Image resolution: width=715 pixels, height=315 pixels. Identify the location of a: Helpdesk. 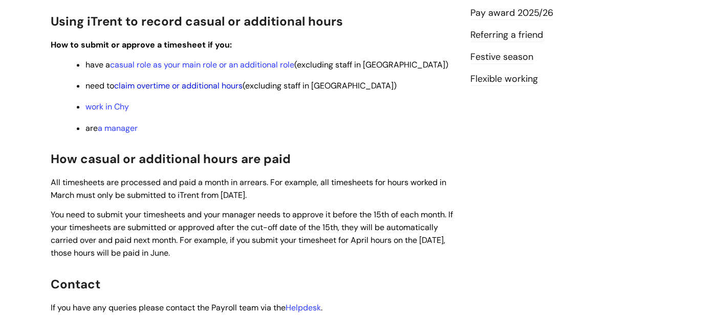
(303, 308).